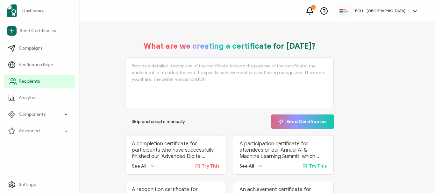 This screenshot has width=435, height=193. Describe the element at coordinates (39, 185) in the screenshot. I see `a: Settings` at that location.